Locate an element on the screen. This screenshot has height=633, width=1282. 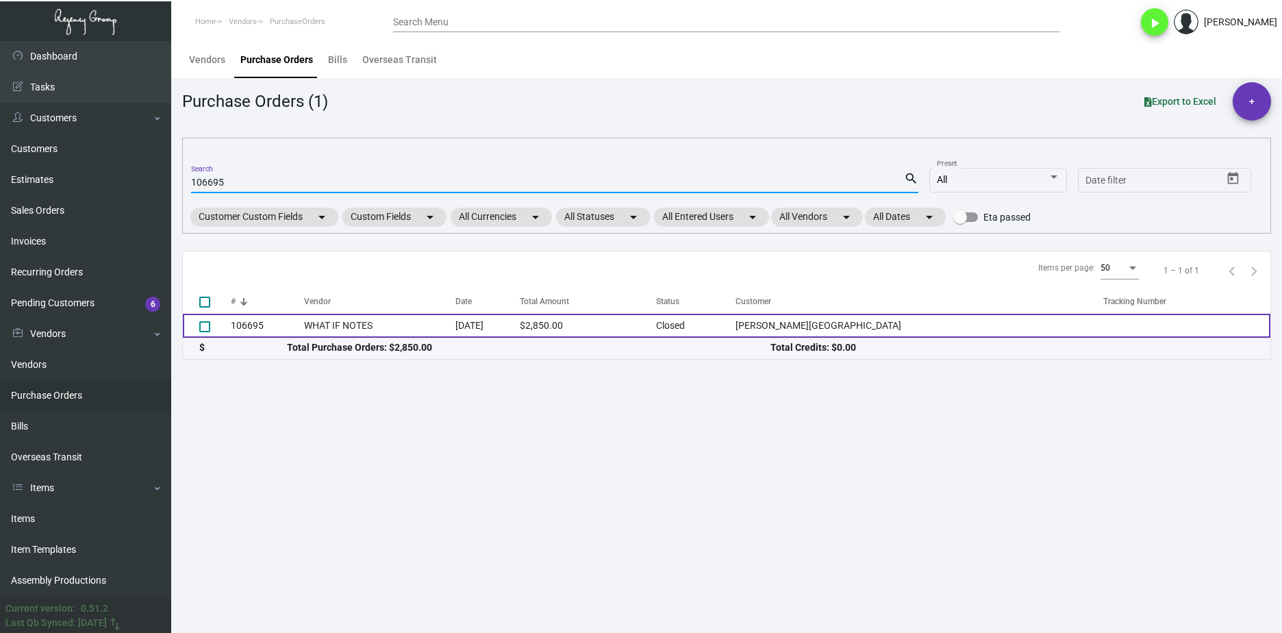
div: Purchase Orders is located at coordinates (277, 60).